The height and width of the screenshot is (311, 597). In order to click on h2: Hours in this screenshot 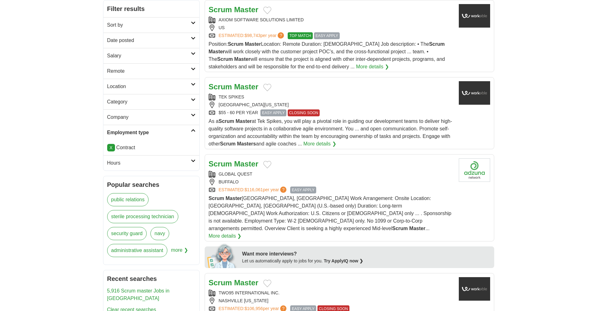, I will do `click(149, 163)`.